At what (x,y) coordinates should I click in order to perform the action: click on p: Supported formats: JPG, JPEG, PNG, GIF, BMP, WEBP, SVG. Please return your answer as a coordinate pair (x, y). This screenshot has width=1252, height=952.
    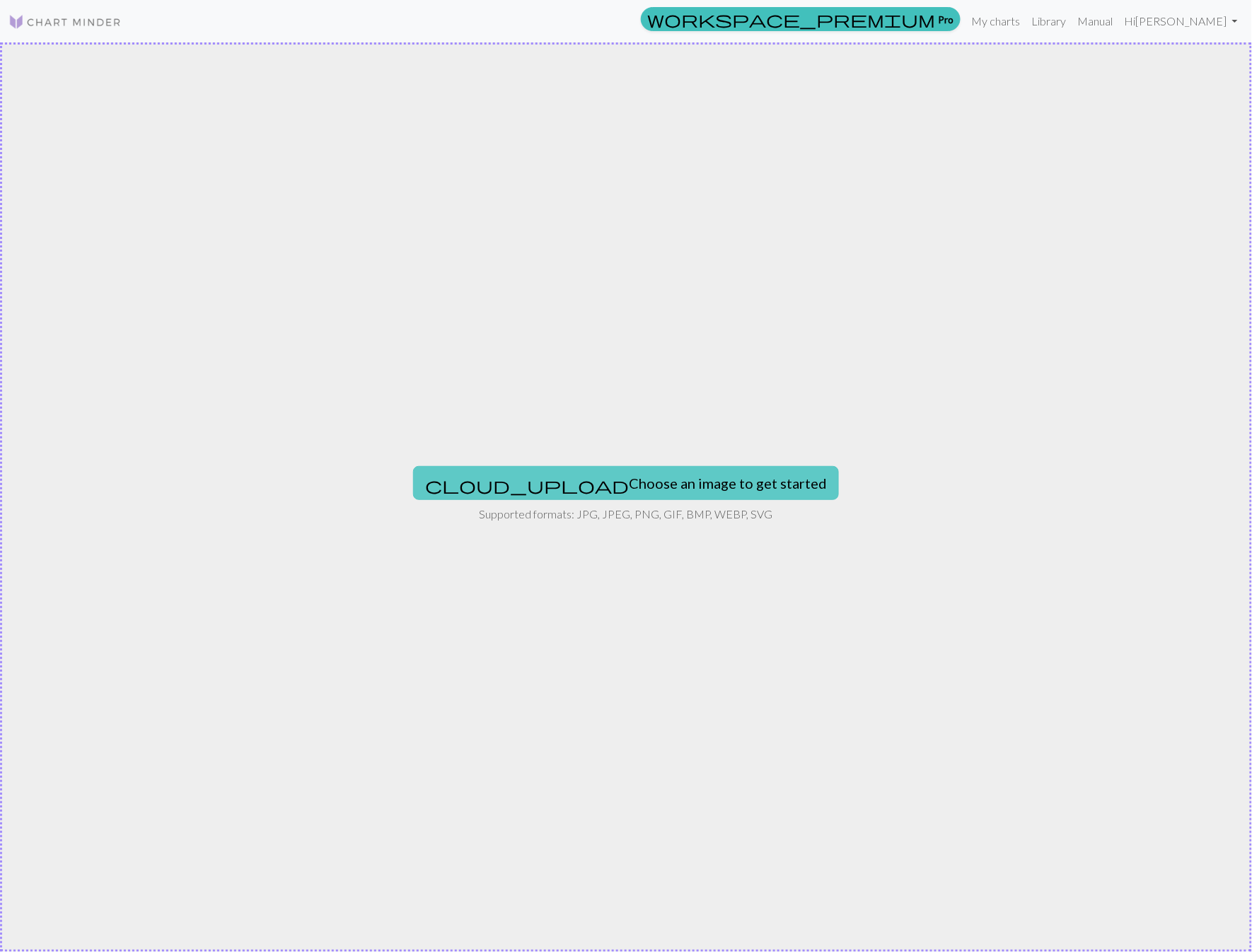
    Looking at the image, I should click on (626, 514).